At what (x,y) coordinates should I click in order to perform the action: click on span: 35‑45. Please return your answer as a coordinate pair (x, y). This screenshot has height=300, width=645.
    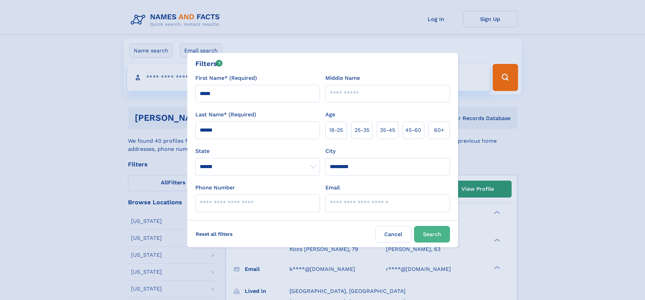
    Looking at the image, I should click on (387, 130).